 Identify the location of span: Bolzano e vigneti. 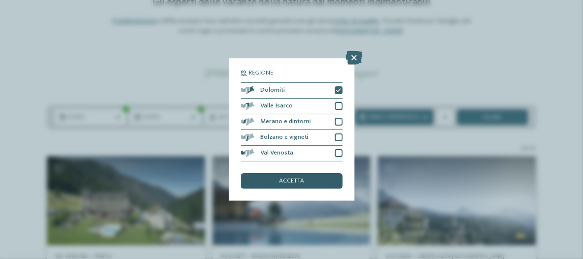
(284, 137).